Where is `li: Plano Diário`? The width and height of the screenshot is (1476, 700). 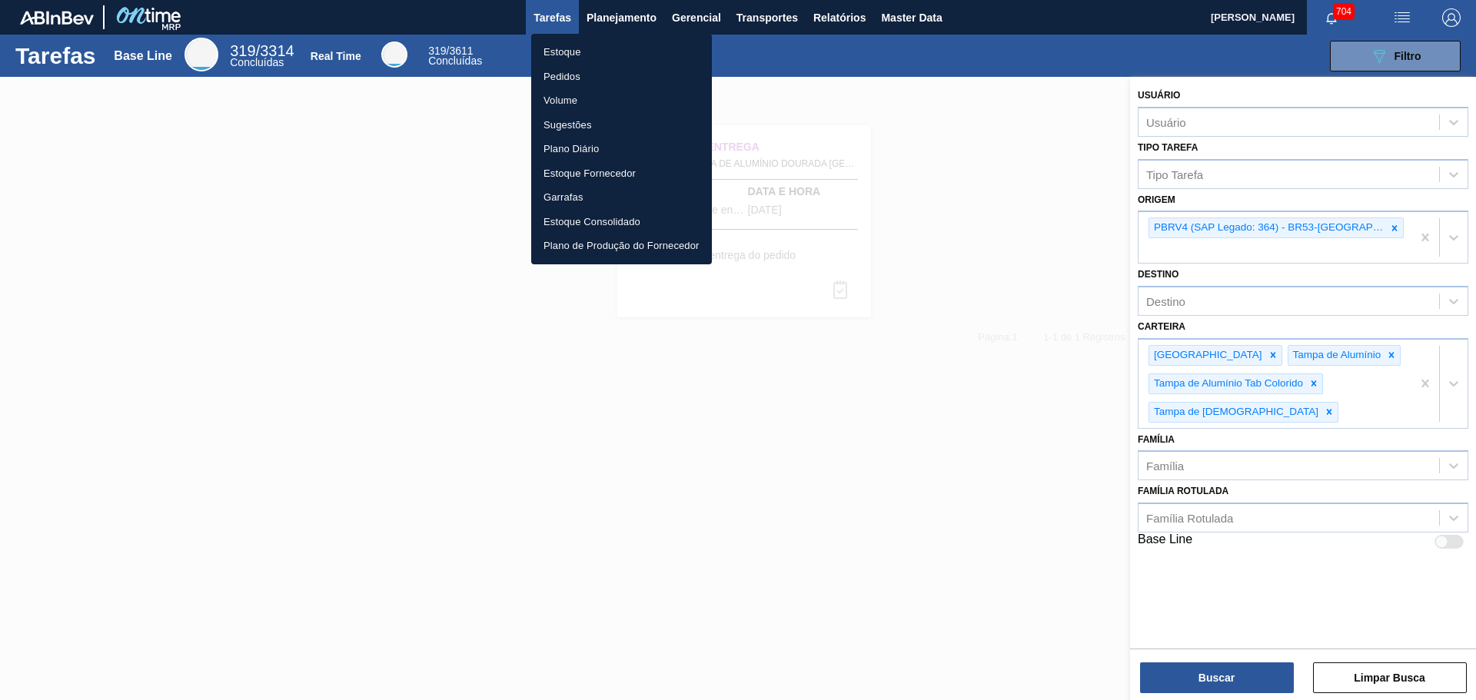 li: Plano Diário is located at coordinates (621, 149).